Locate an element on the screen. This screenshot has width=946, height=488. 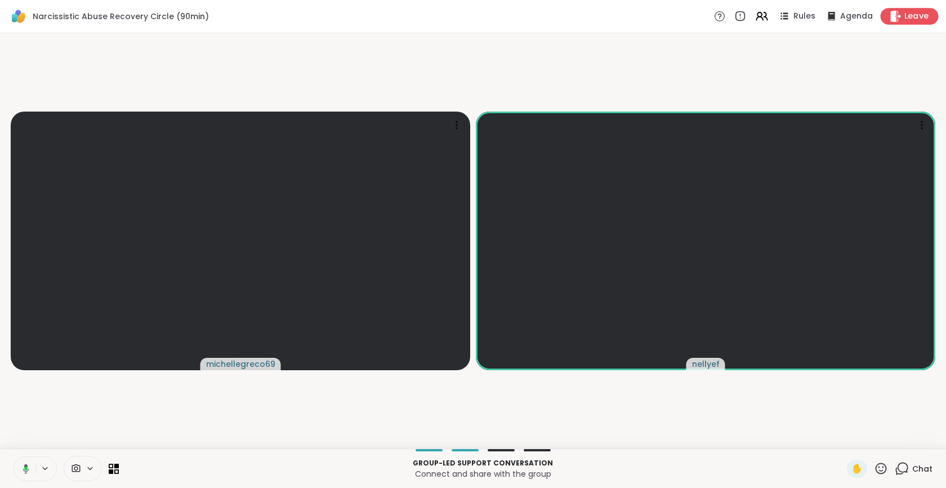
img: ShareWell Logomark is located at coordinates (19, 16).